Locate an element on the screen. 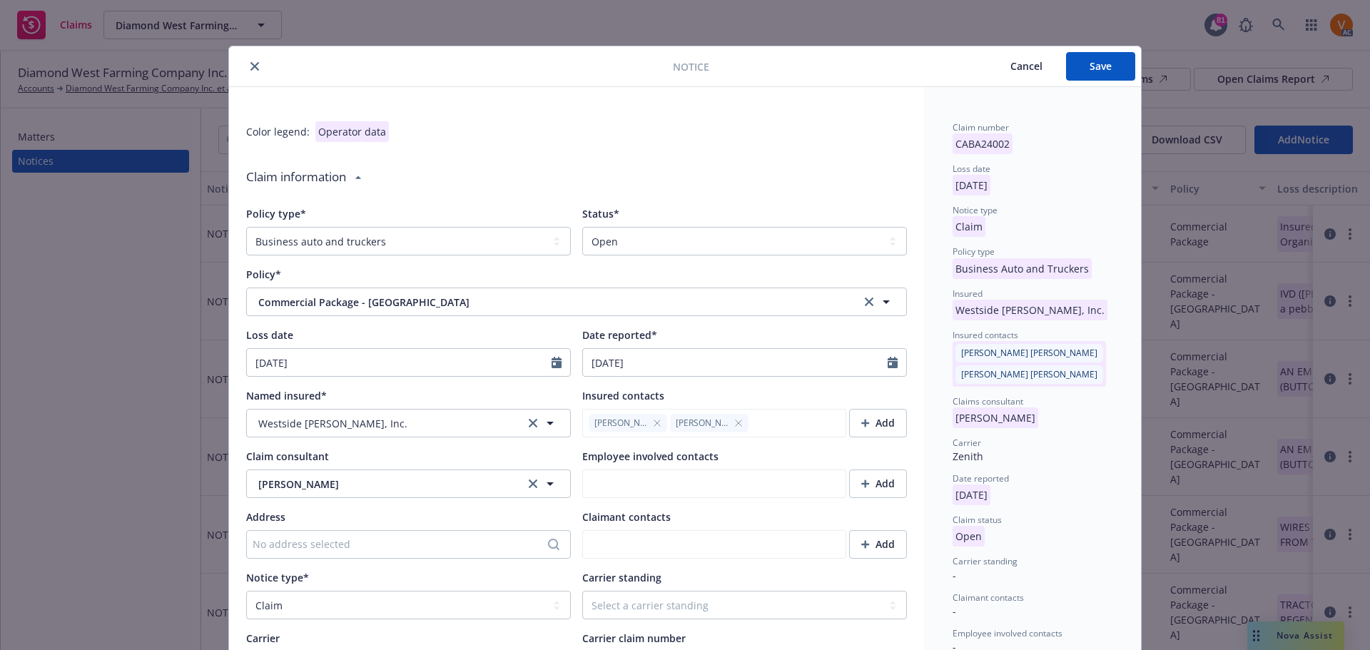  span: Notice type* is located at coordinates (277, 577).